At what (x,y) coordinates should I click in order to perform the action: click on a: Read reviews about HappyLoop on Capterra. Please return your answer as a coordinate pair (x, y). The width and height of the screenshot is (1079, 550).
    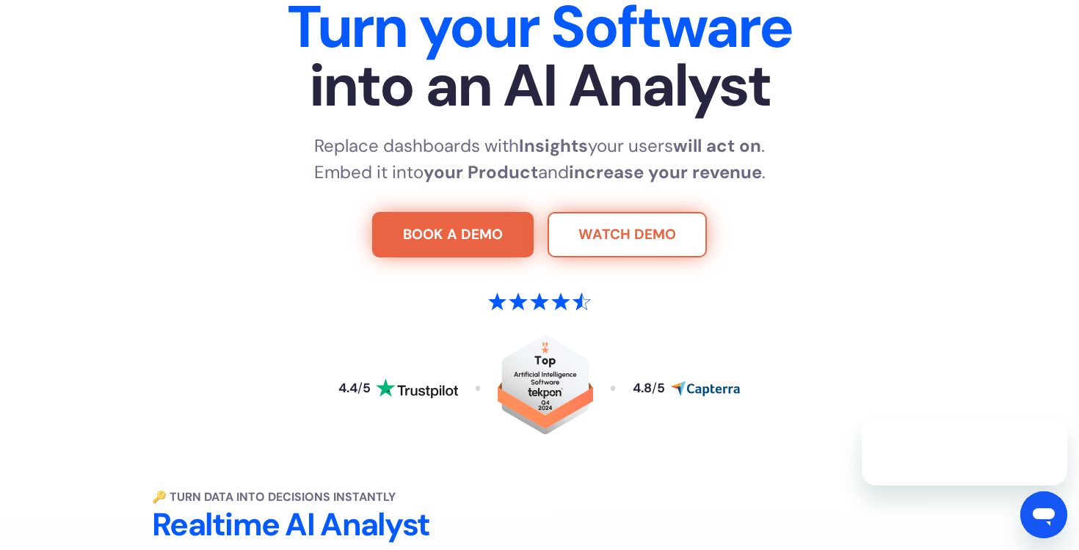
    Looking at the image, I should click on (686, 389).